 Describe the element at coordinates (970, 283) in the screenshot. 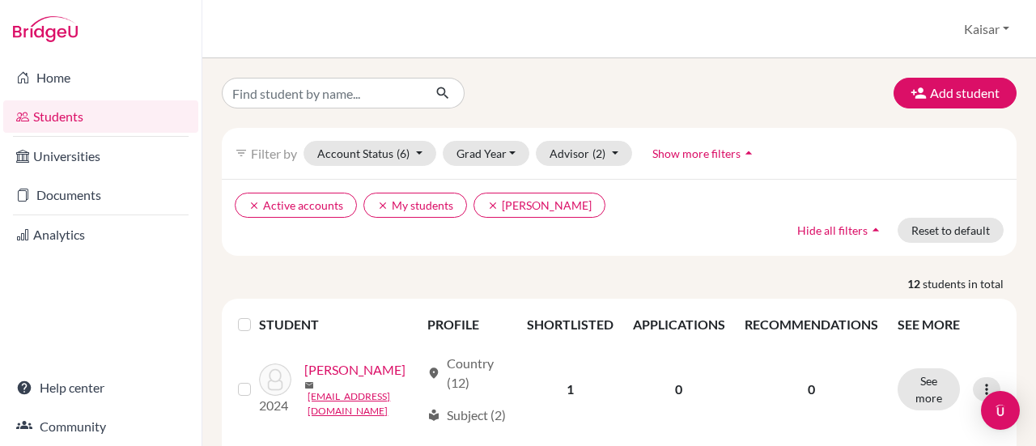

I see `span: students in total` at that location.